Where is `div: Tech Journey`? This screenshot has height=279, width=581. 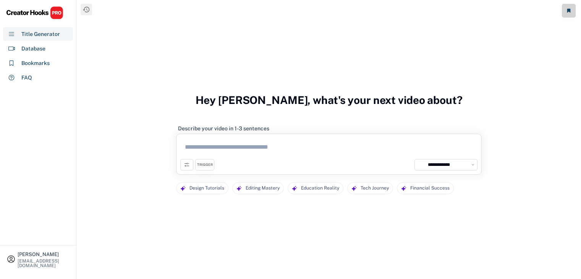 div: Tech Journey is located at coordinates (375, 188).